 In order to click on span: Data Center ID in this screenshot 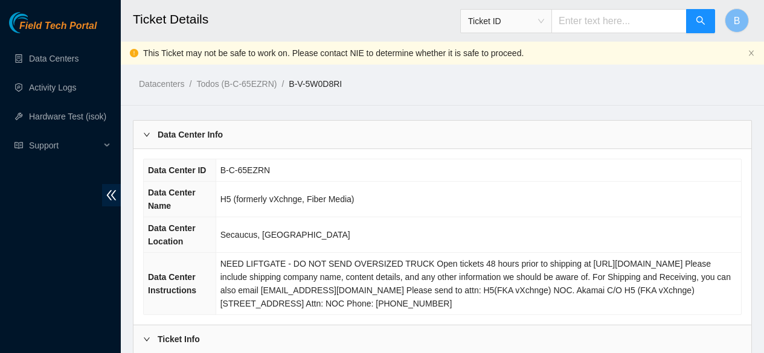, I will do `click(177, 170)`.